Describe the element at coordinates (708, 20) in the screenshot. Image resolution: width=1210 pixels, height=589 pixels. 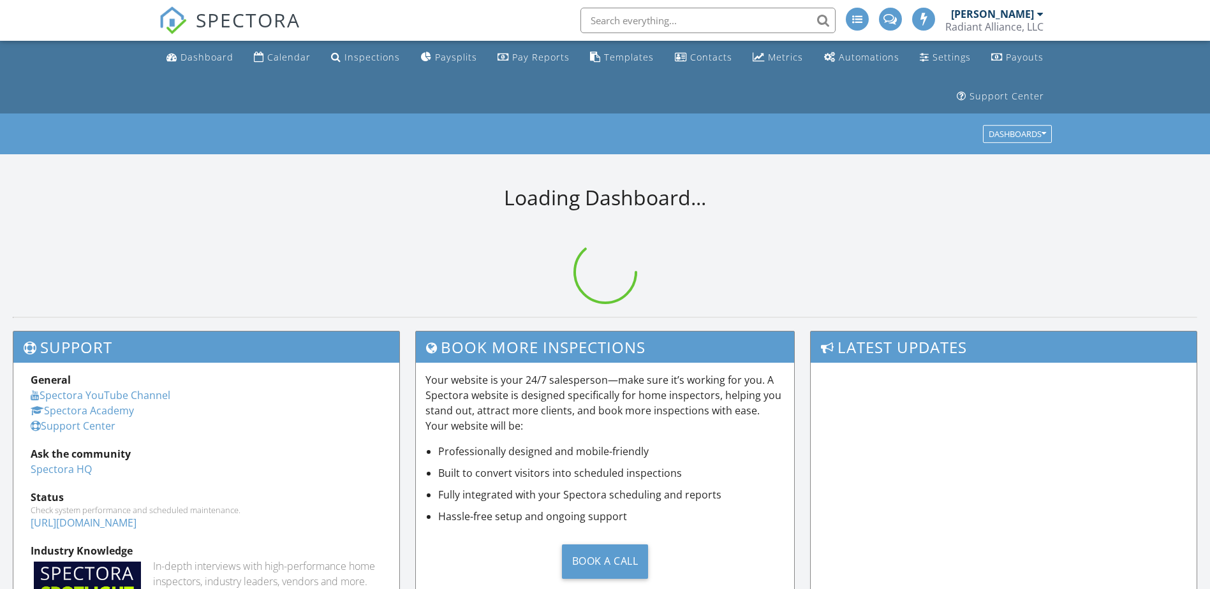
I see `input: Search everything...` at that location.